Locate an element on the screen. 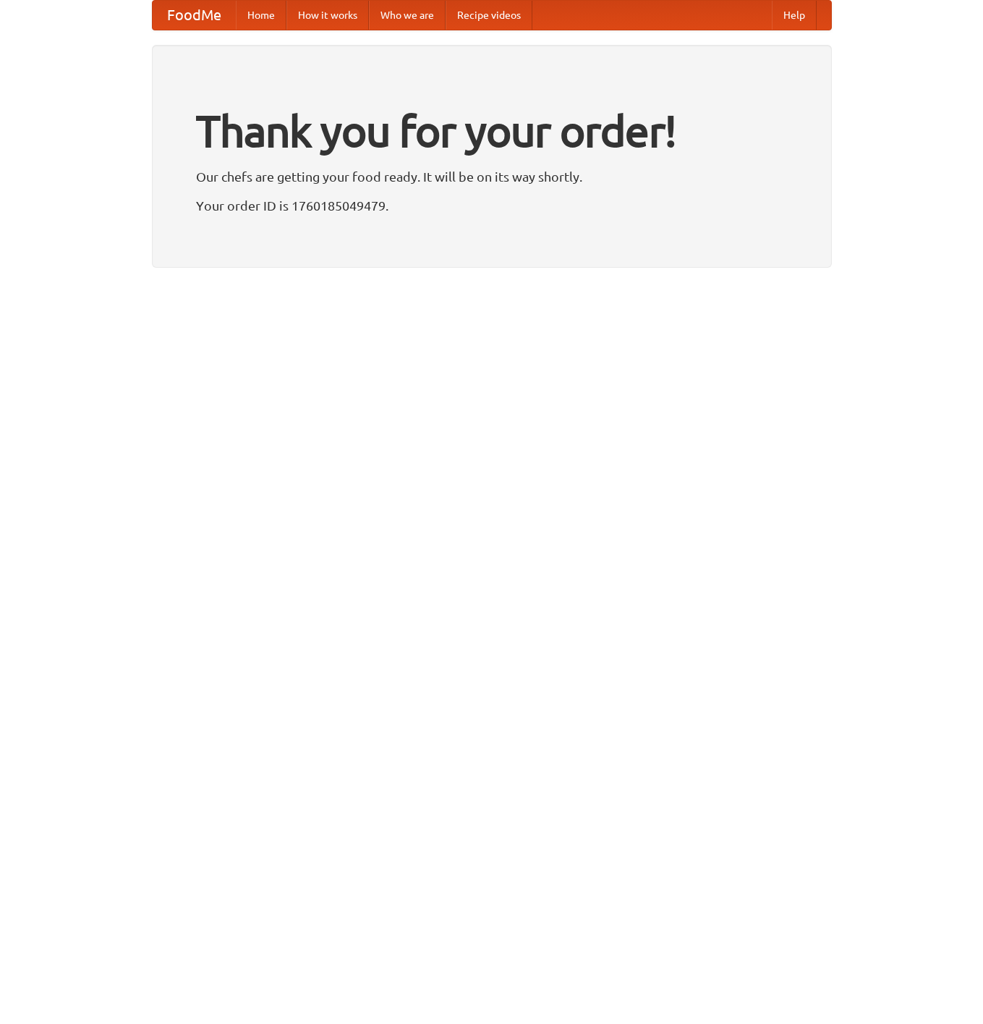 The width and height of the screenshot is (983, 1024). a: Recipe videos is located at coordinates (489, 15).